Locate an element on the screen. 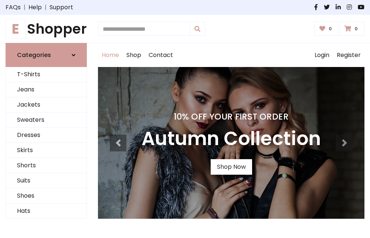  a: Categories is located at coordinates (46, 55).